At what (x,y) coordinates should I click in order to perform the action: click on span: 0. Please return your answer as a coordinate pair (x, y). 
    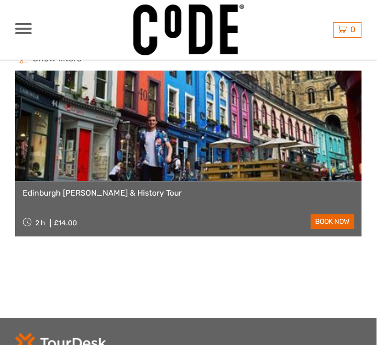
    Looking at the image, I should click on (353, 29).